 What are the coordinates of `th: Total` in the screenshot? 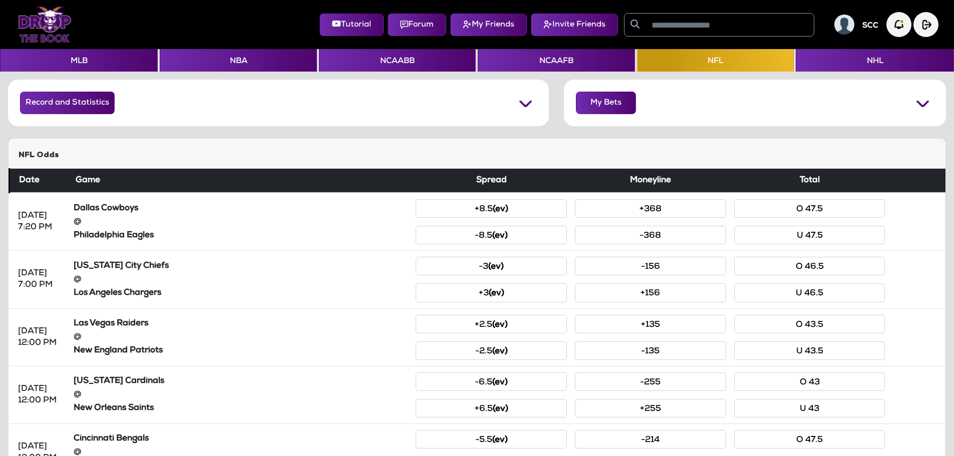 It's located at (810, 181).